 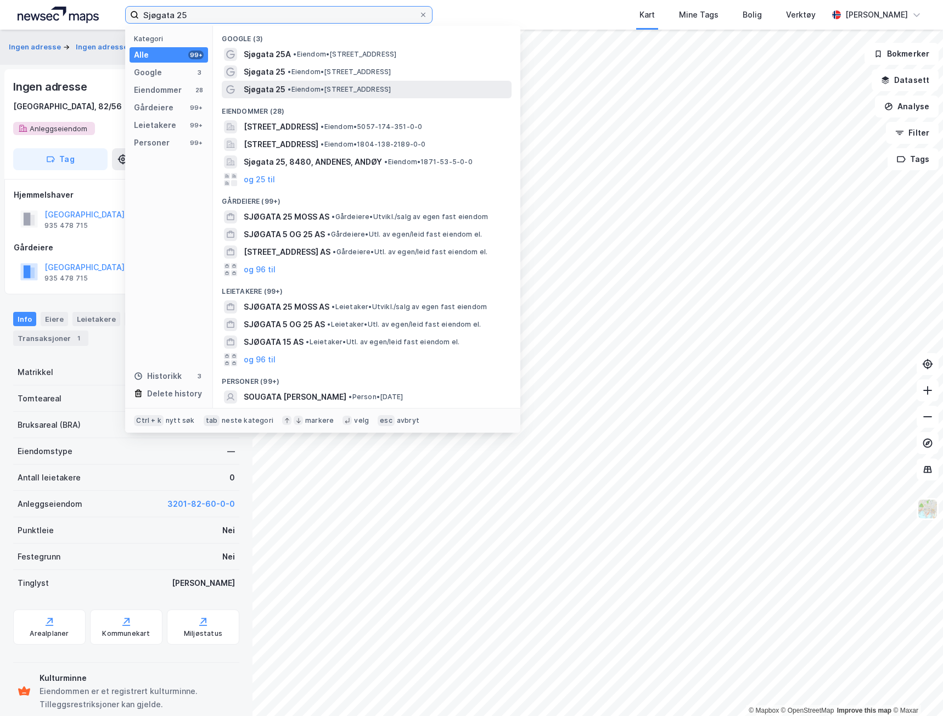 I want to click on div: Personer (99+), so click(x=367, y=378).